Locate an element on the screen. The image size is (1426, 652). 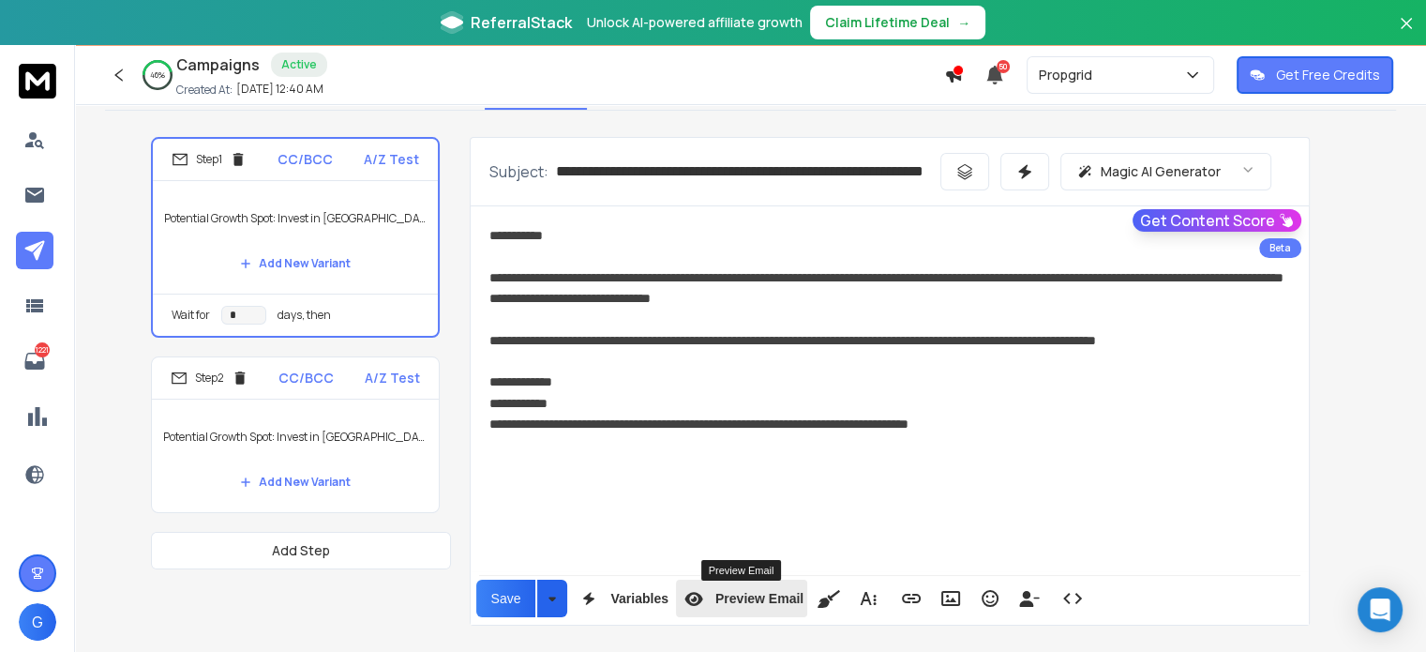
div: Beta is located at coordinates (1280, 248).